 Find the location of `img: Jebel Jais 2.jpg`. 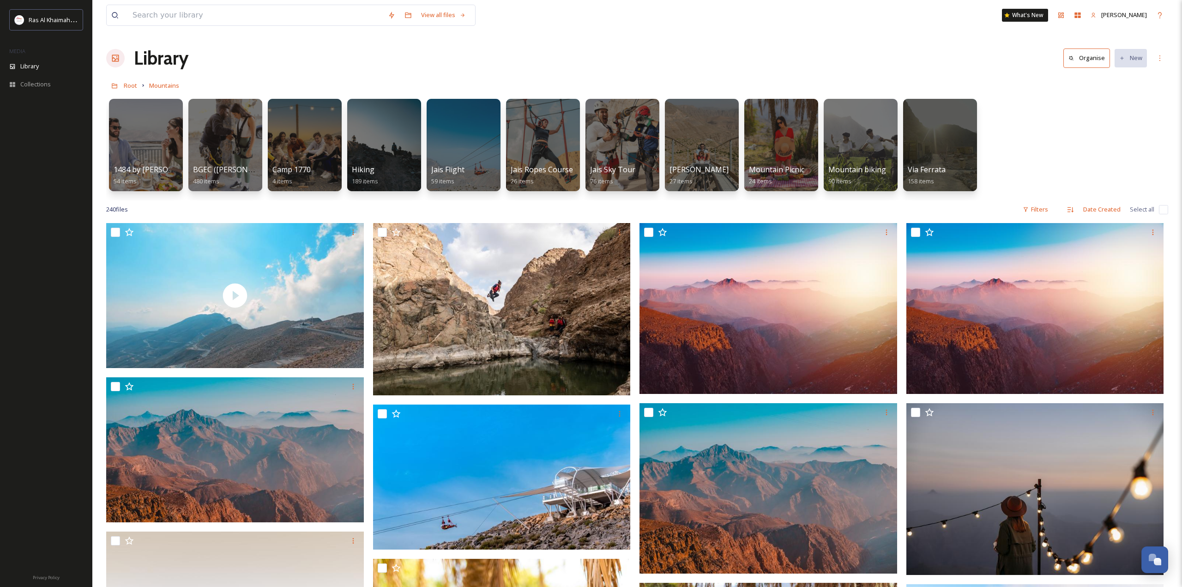

img: Jebel Jais 2.jpg is located at coordinates (768, 489).